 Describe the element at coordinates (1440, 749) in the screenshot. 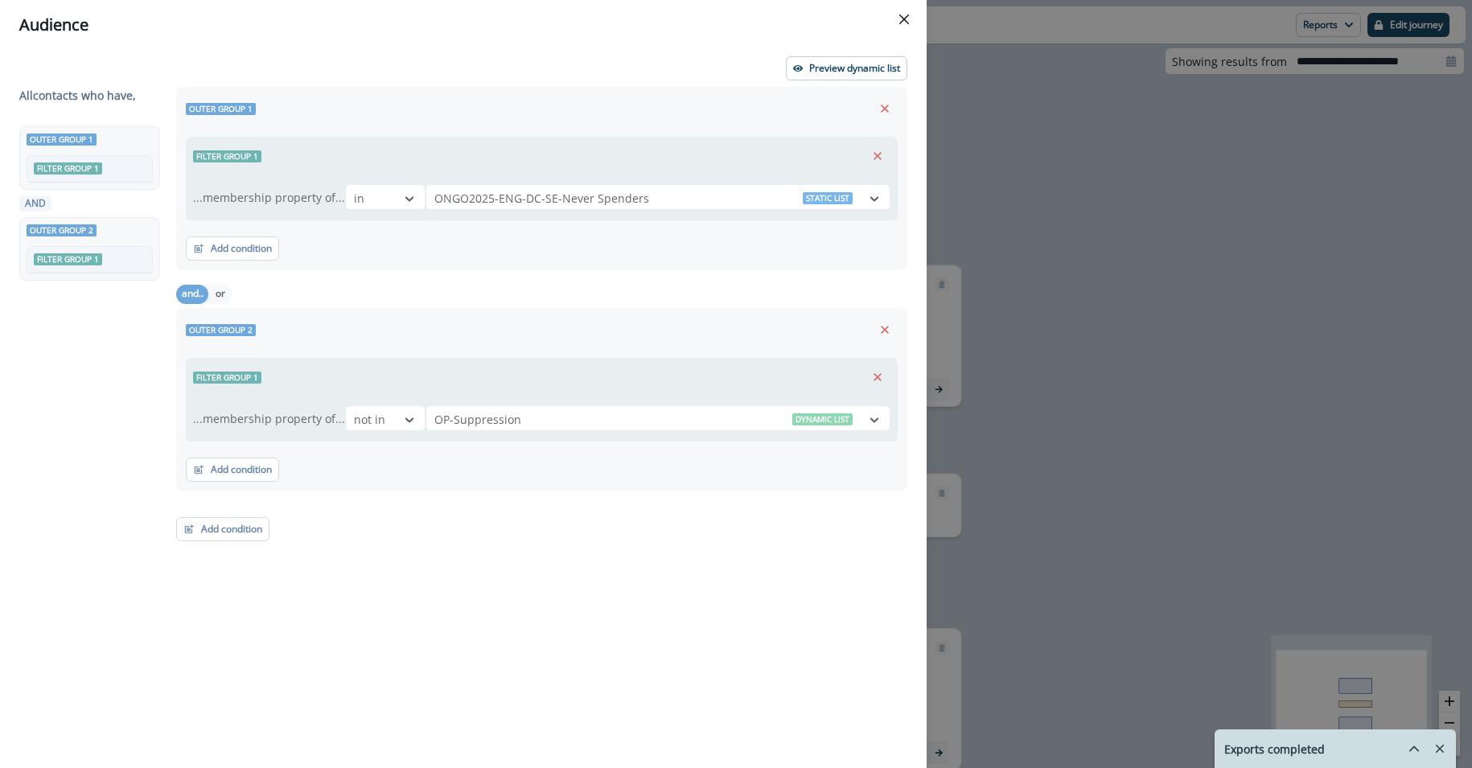

I see `button: Remove-exports` at that location.